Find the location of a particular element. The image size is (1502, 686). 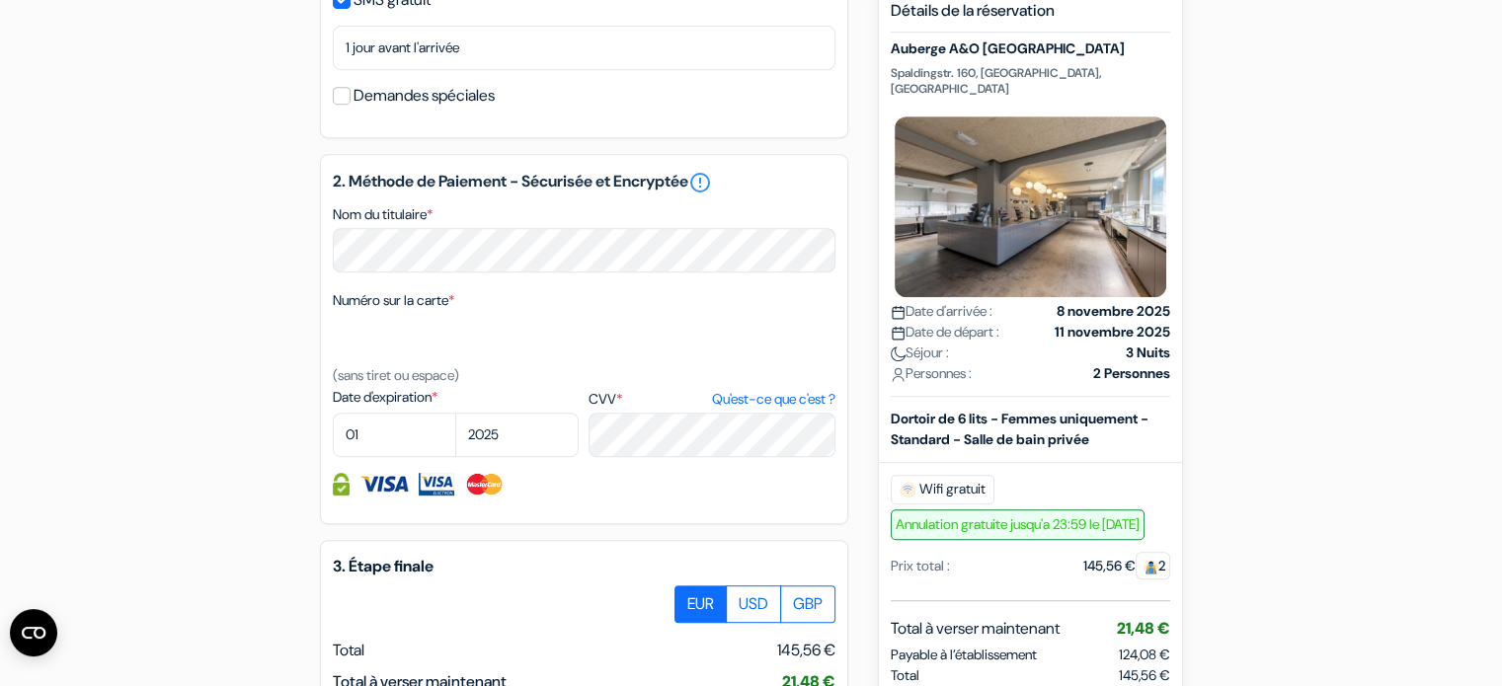

div: Prix total : is located at coordinates (920, 566).